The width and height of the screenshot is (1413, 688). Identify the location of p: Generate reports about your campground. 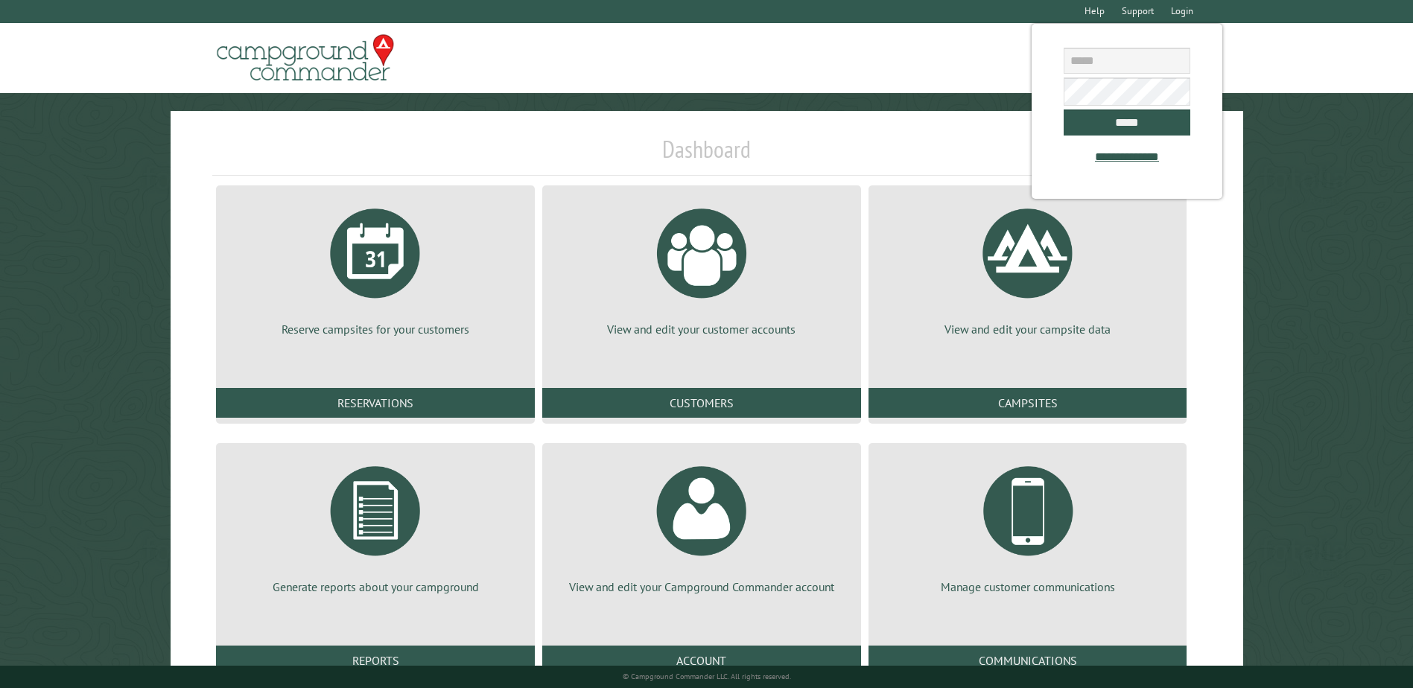
(375, 587).